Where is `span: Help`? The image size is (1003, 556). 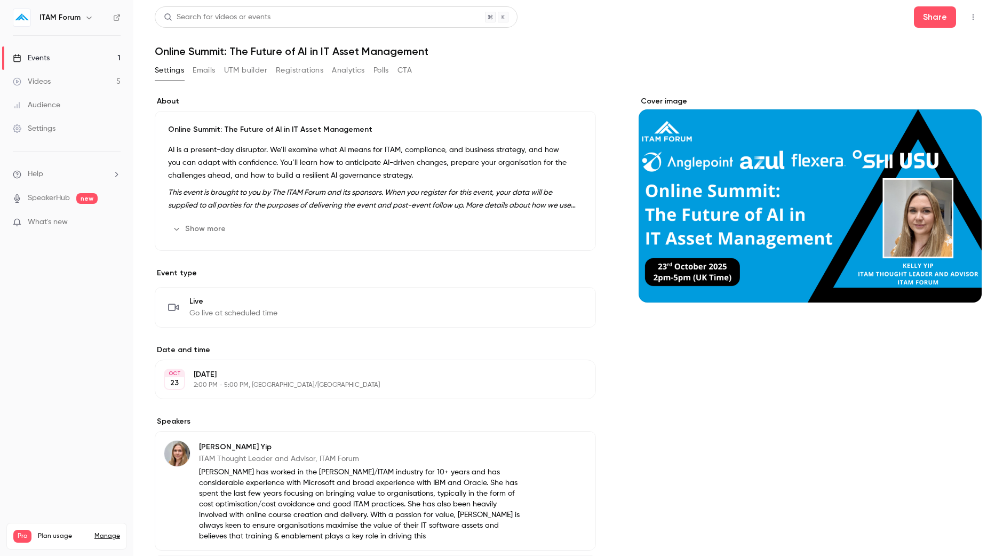 span: Help is located at coordinates (35, 174).